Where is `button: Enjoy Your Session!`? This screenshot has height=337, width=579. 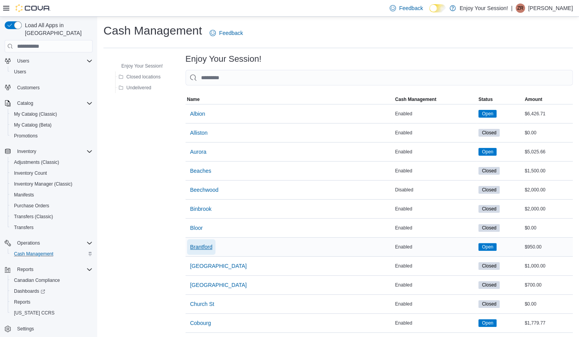 button: Enjoy Your Session! is located at coordinates (138, 66).